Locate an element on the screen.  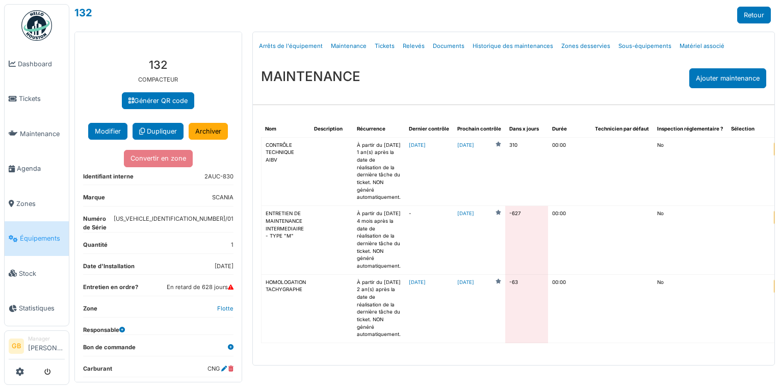
a: Dashboard is located at coordinates (37, 64).